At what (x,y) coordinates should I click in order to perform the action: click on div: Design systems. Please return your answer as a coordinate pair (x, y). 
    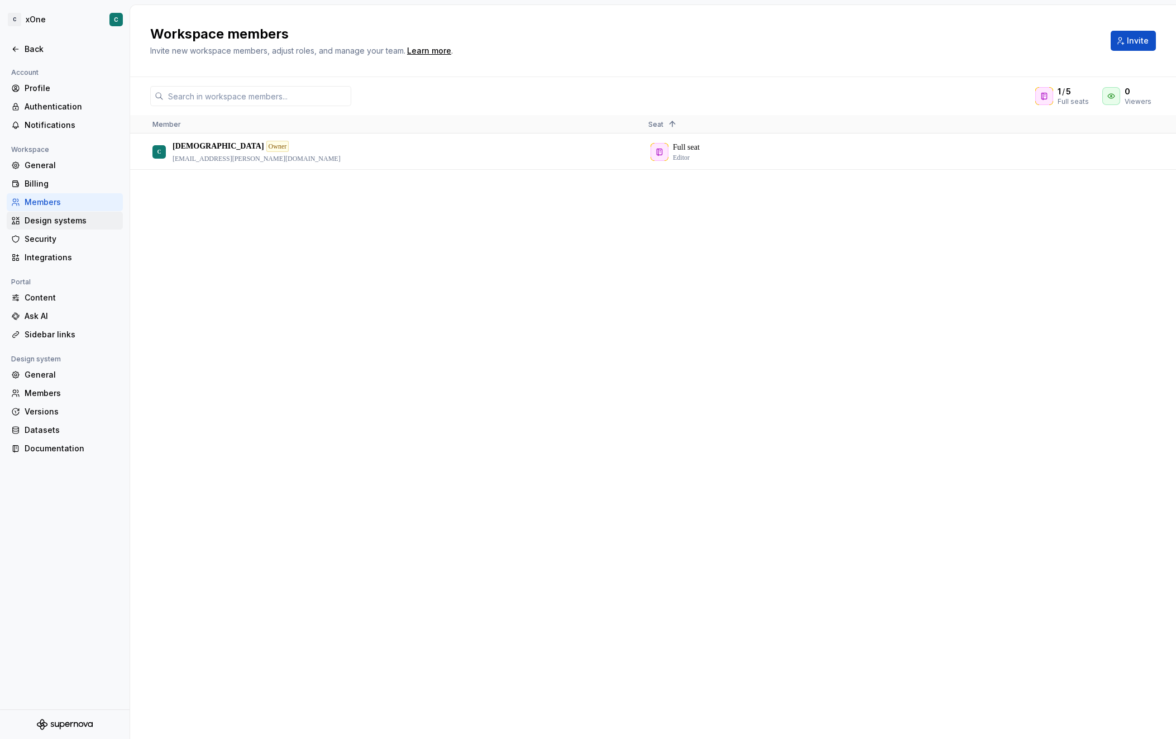
    Looking at the image, I should click on (71, 221).